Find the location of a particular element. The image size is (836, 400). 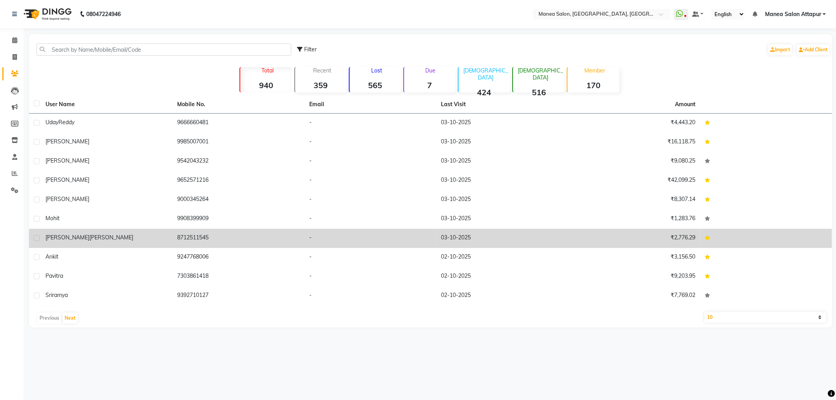

a: Add Client is located at coordinates (813, 50).